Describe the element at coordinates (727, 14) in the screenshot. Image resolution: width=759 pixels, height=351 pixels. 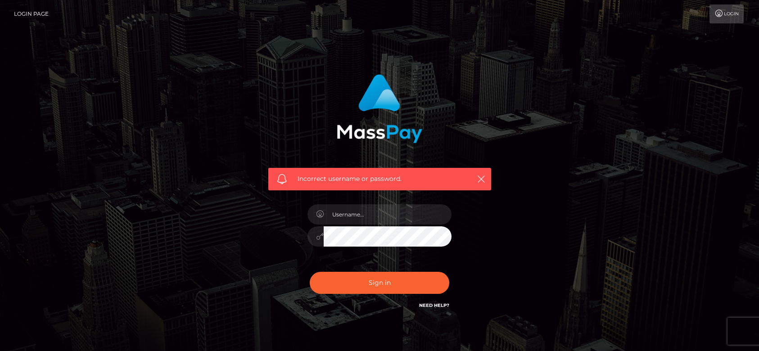
I see `a: Login` at that location.